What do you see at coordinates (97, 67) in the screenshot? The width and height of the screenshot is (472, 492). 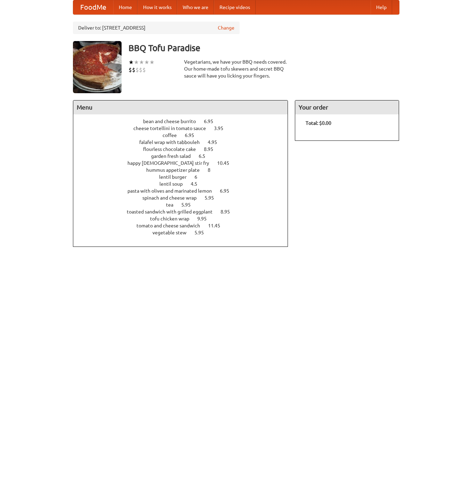 I see `img: angular.jpg` at bounding box center [97, 67].